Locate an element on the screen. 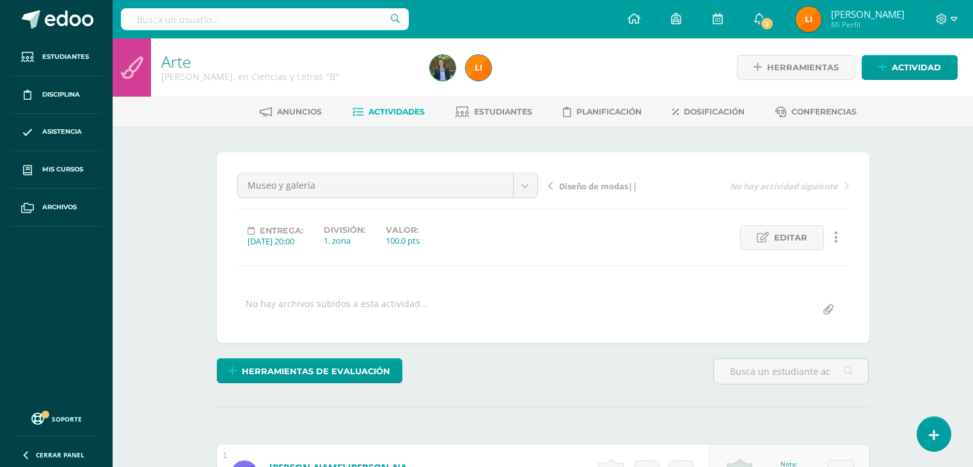 The height and width of the screenshot is (467, 973). a: Herramientas is located at coordinates (796, 67).